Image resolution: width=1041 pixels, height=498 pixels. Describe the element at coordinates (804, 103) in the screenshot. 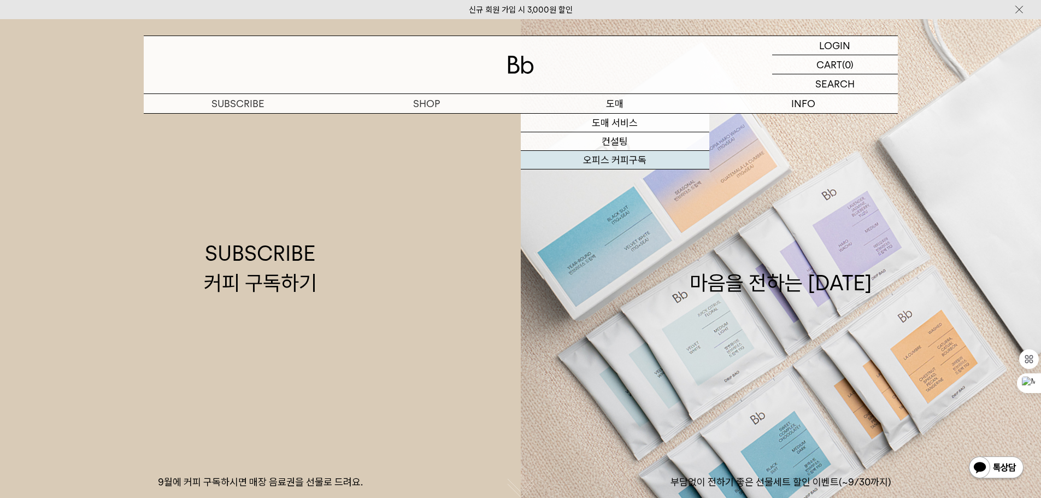

I see `p: INFO` at that location.